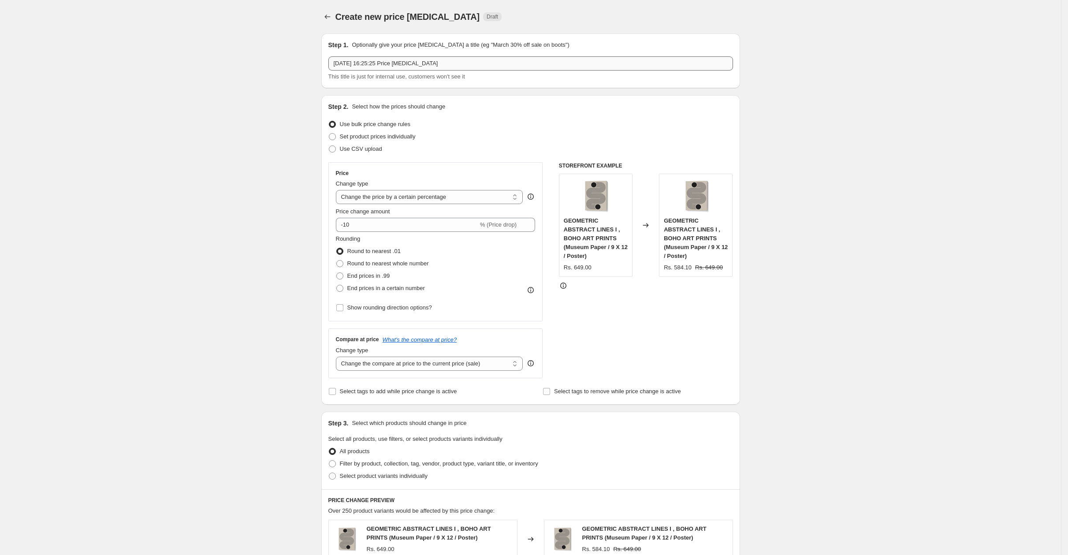 The height and width of the screenshot is (555, 1068). Describe the element at coordinates (338, 107) in the screenshot. I see `h2: Step 2.` at that location.